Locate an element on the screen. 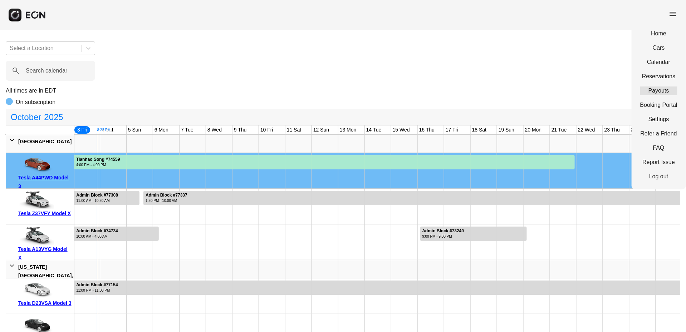 The height and width of the screenshot is (332, 686). div: 11 Sat is located at coordinates (294, 130).